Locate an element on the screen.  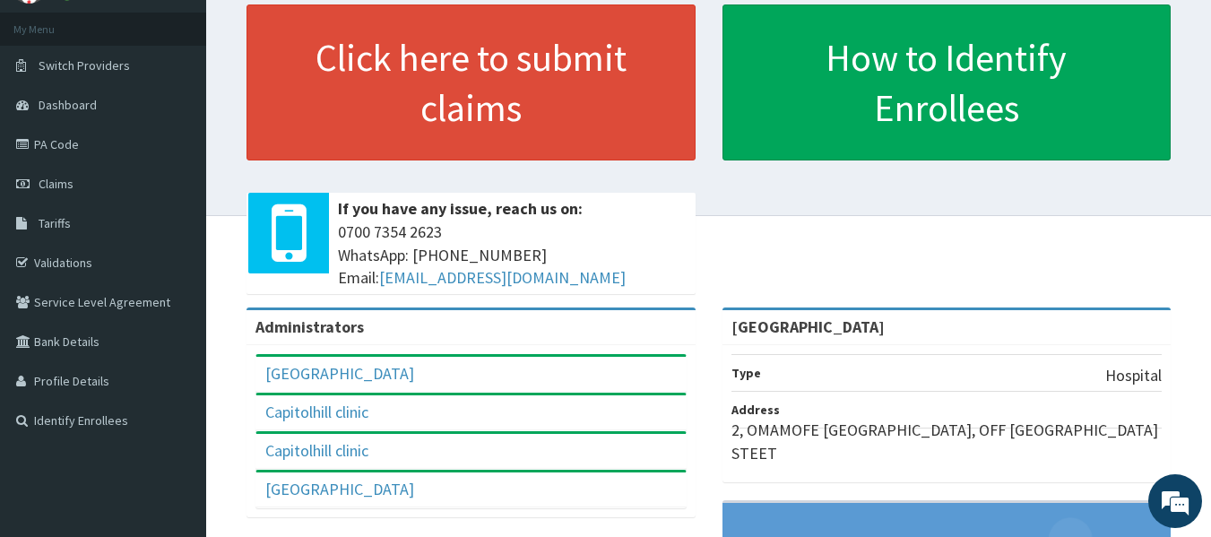
a: Click here to submit claims is located at coordinates (471, 82).